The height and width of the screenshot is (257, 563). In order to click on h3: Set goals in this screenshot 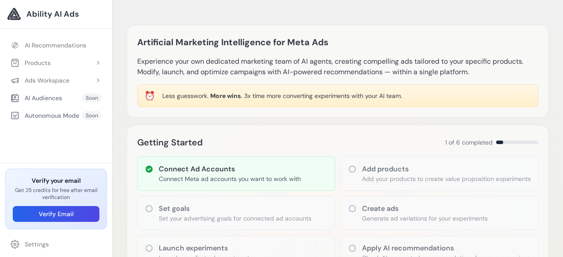, I will do `click(235, 209)`.